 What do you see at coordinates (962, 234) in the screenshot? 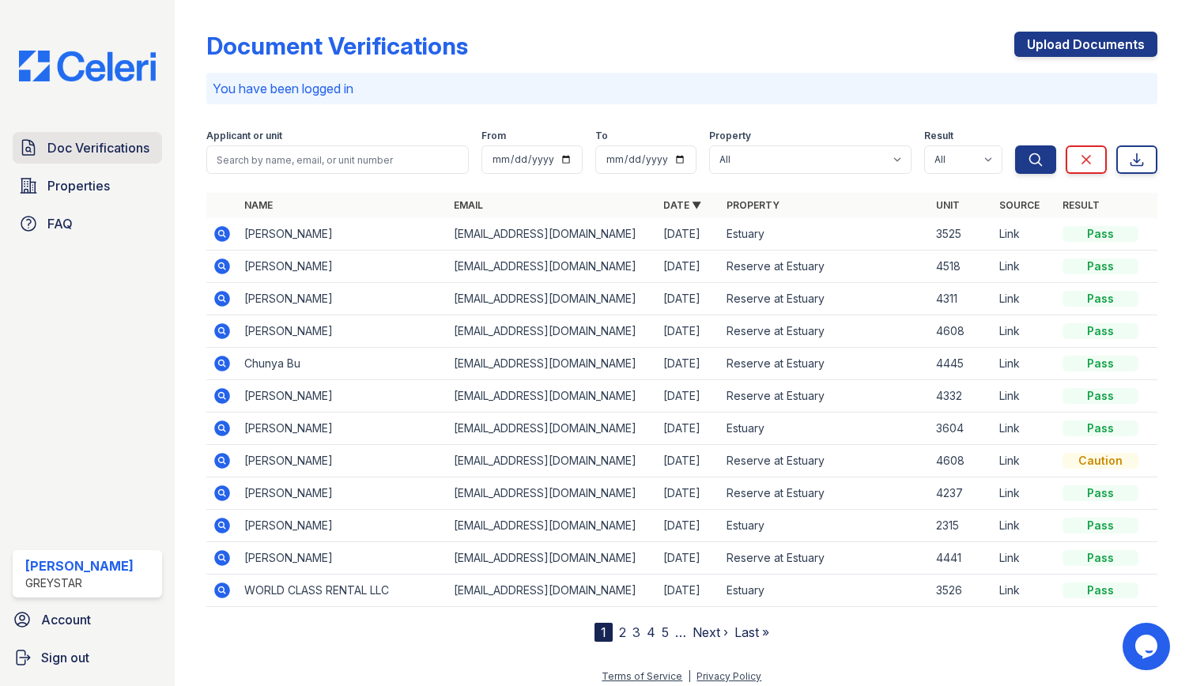
I see `td: 3525` at bounding box center [962, 234].